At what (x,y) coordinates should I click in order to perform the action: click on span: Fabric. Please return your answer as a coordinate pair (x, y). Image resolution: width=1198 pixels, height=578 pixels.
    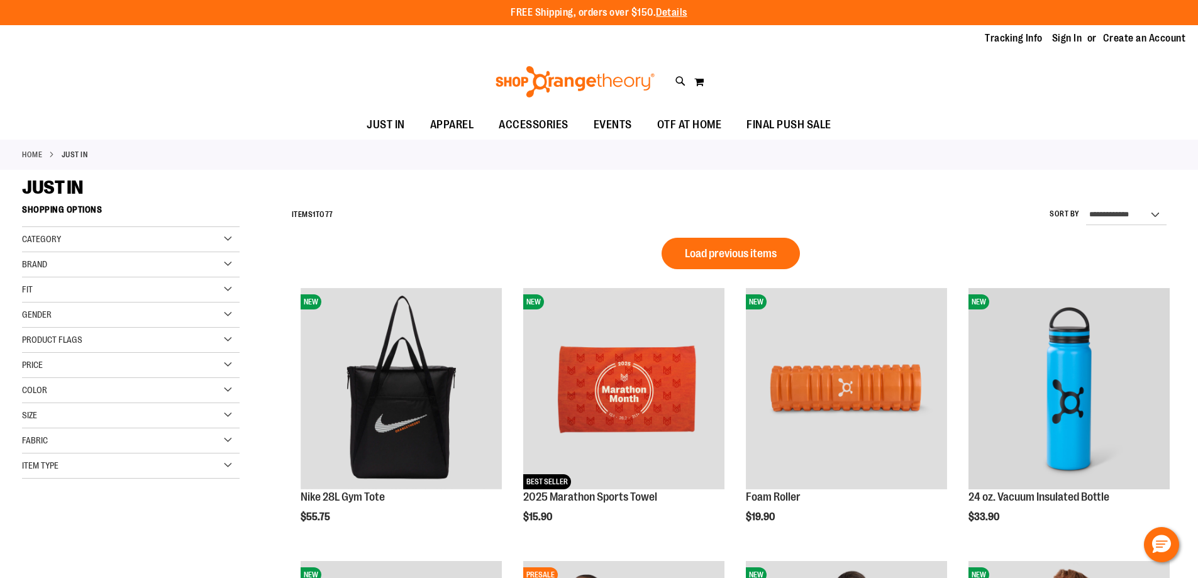
    Looking at the image, I should click on (35, 440).